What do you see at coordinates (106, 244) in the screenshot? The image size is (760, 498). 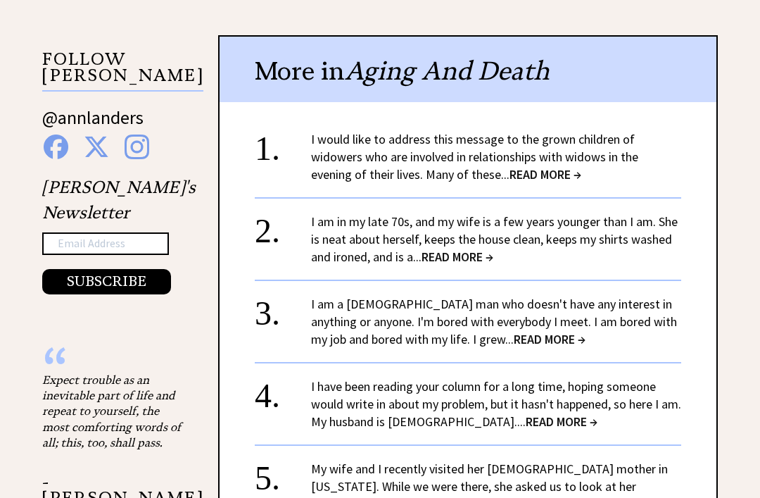 I see `input: Email Address` at bounding box center [106, 244].